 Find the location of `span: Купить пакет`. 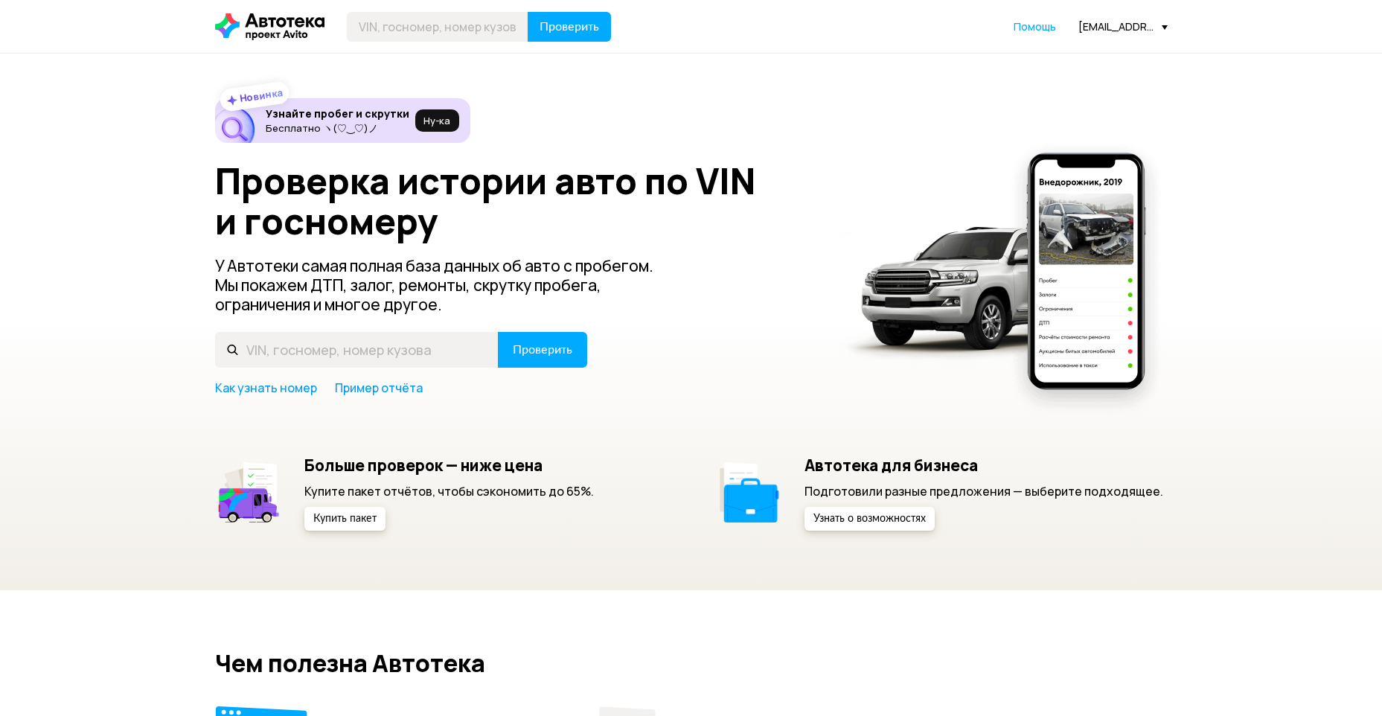

span: Купить пакет is located at coordinates (345, 519).